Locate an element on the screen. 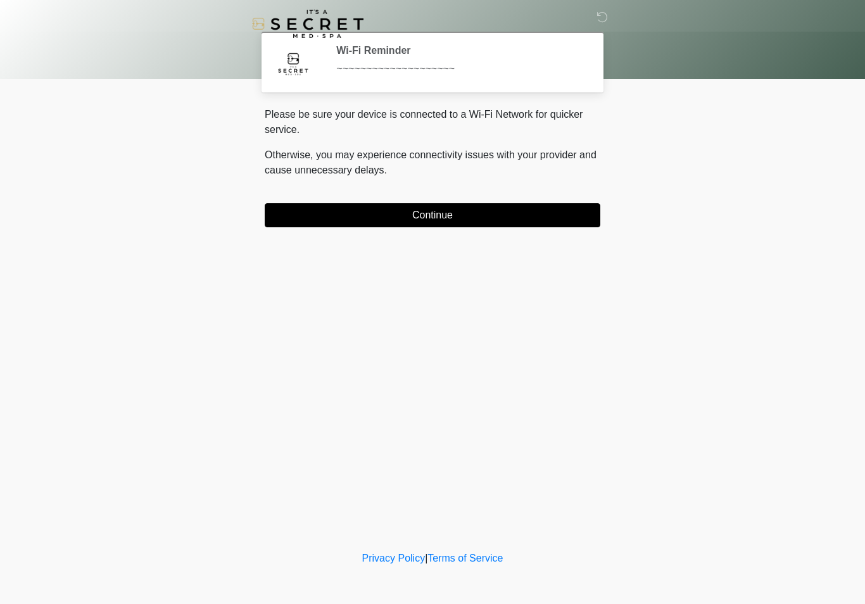 The width and height of the screenshot is (865, 604). h2: Wi-Fi Reminder is located at coordinates (459, 50).